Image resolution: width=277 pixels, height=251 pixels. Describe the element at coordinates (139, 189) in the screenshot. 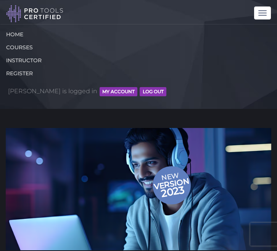

I see `img: Pro tools certified Fundamentals 1 Course cover` at that location.